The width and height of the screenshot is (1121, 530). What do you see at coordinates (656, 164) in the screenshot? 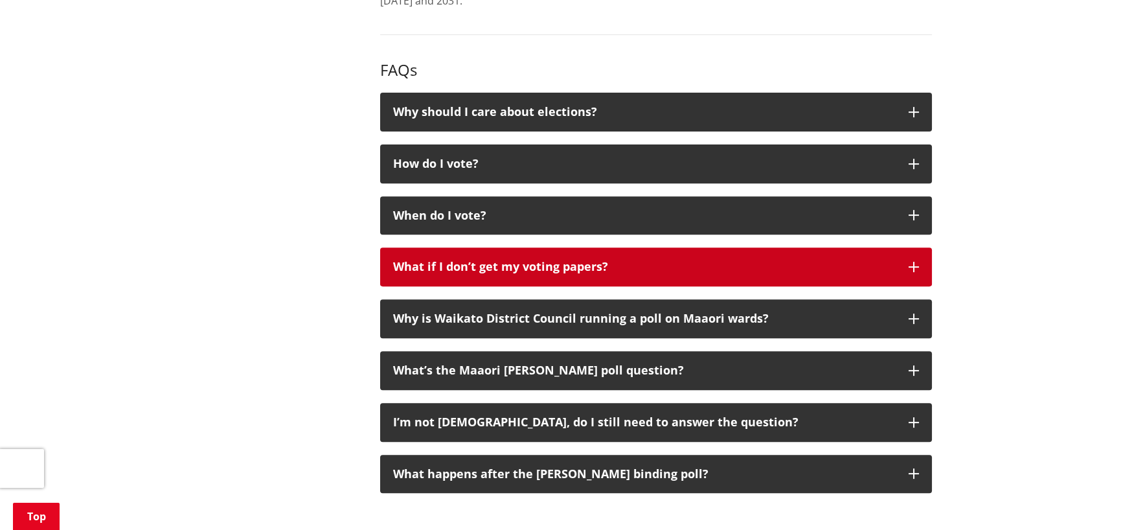
I see `button: How do I vote?` at bounding box center [656, 164].